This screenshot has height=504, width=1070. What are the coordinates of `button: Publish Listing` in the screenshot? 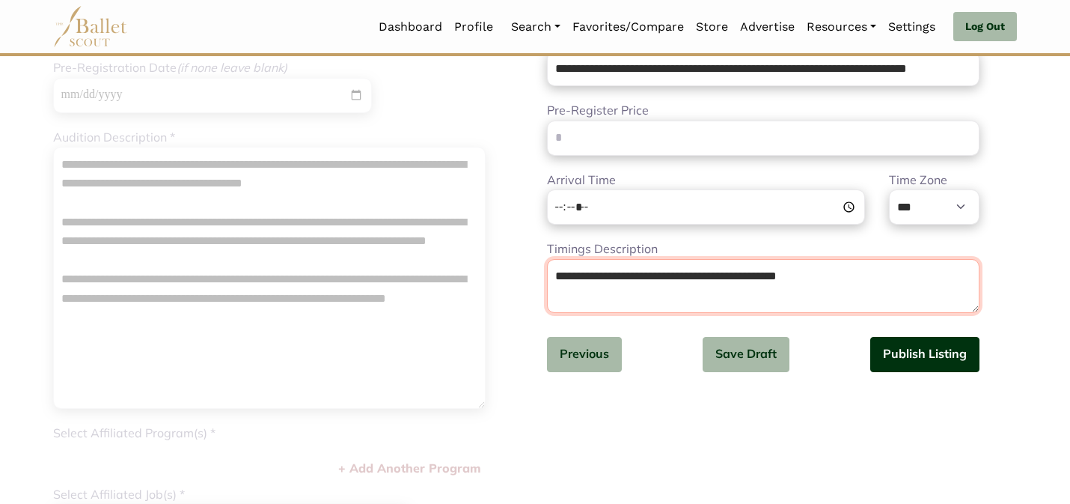 It's located at (925, 354).